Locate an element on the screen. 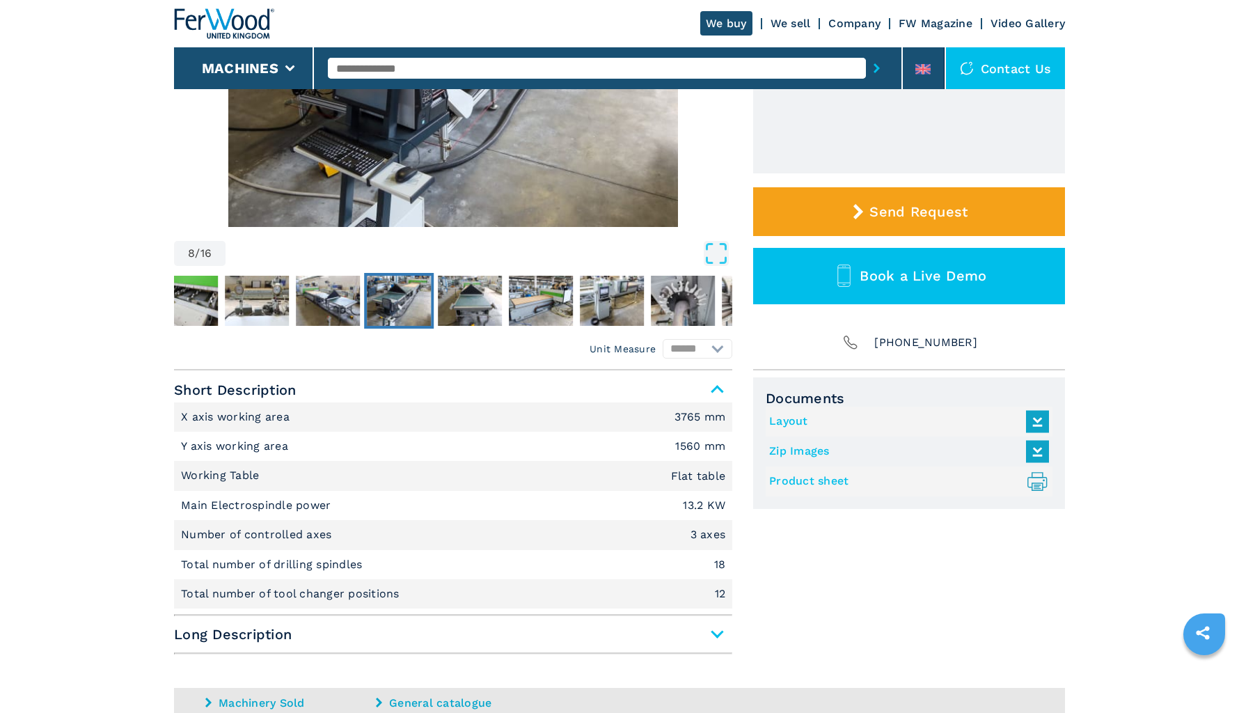 The height and width of the screenshot is (713, 1239). p: Working Table is located at coordinates (222, 475).